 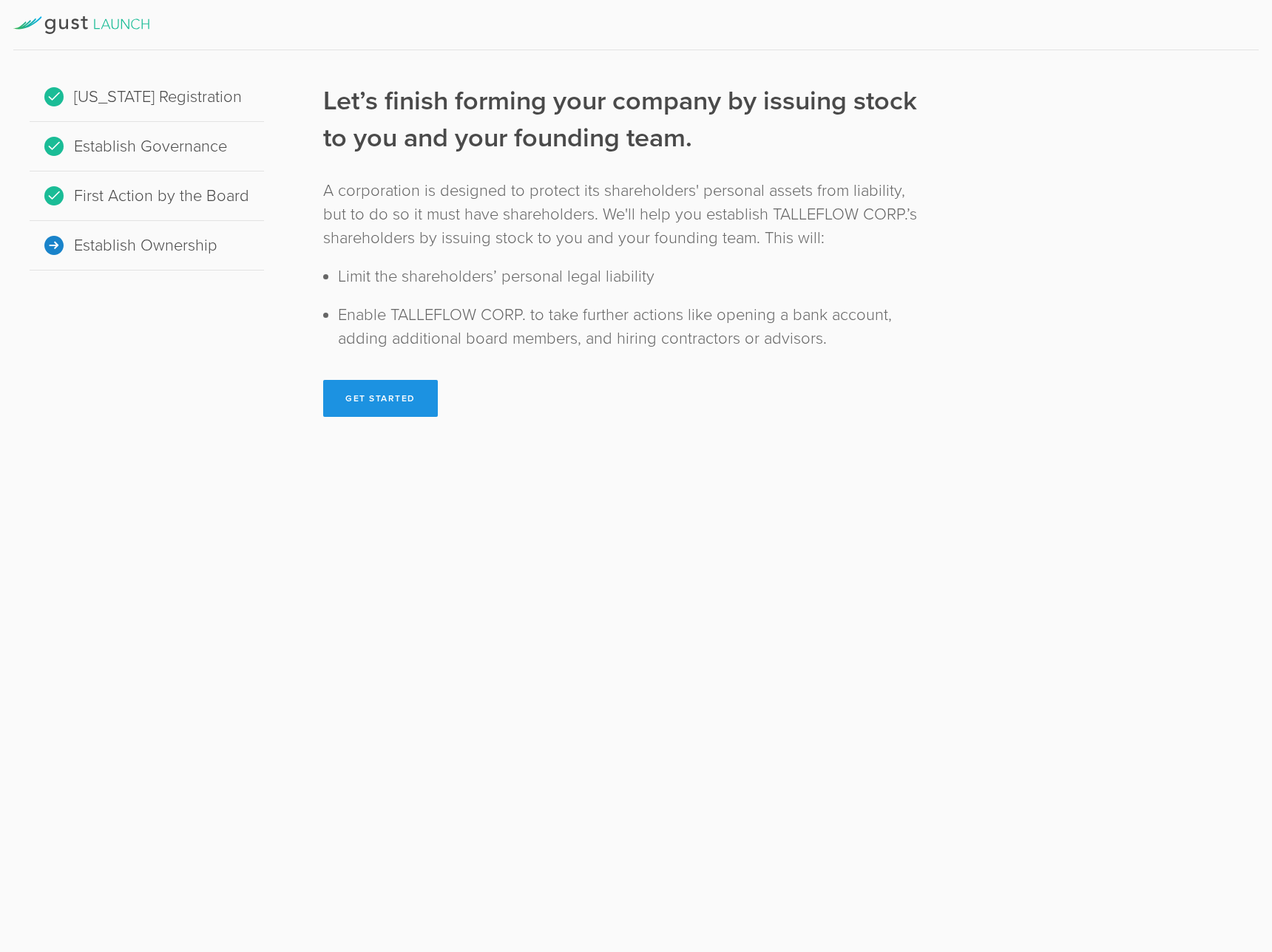 What do you see at coordinates (619, 214) in the screenshot?
I see `div: A corporation is designed to protect its shareholders' personal assets from liability, but to do ...` at bounding box center [619, 214].